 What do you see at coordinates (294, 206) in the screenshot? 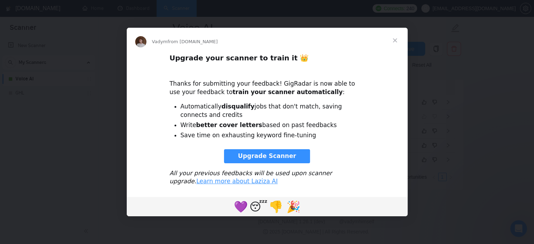
I see `span: tada reaction` at bounding box center [294, 206].